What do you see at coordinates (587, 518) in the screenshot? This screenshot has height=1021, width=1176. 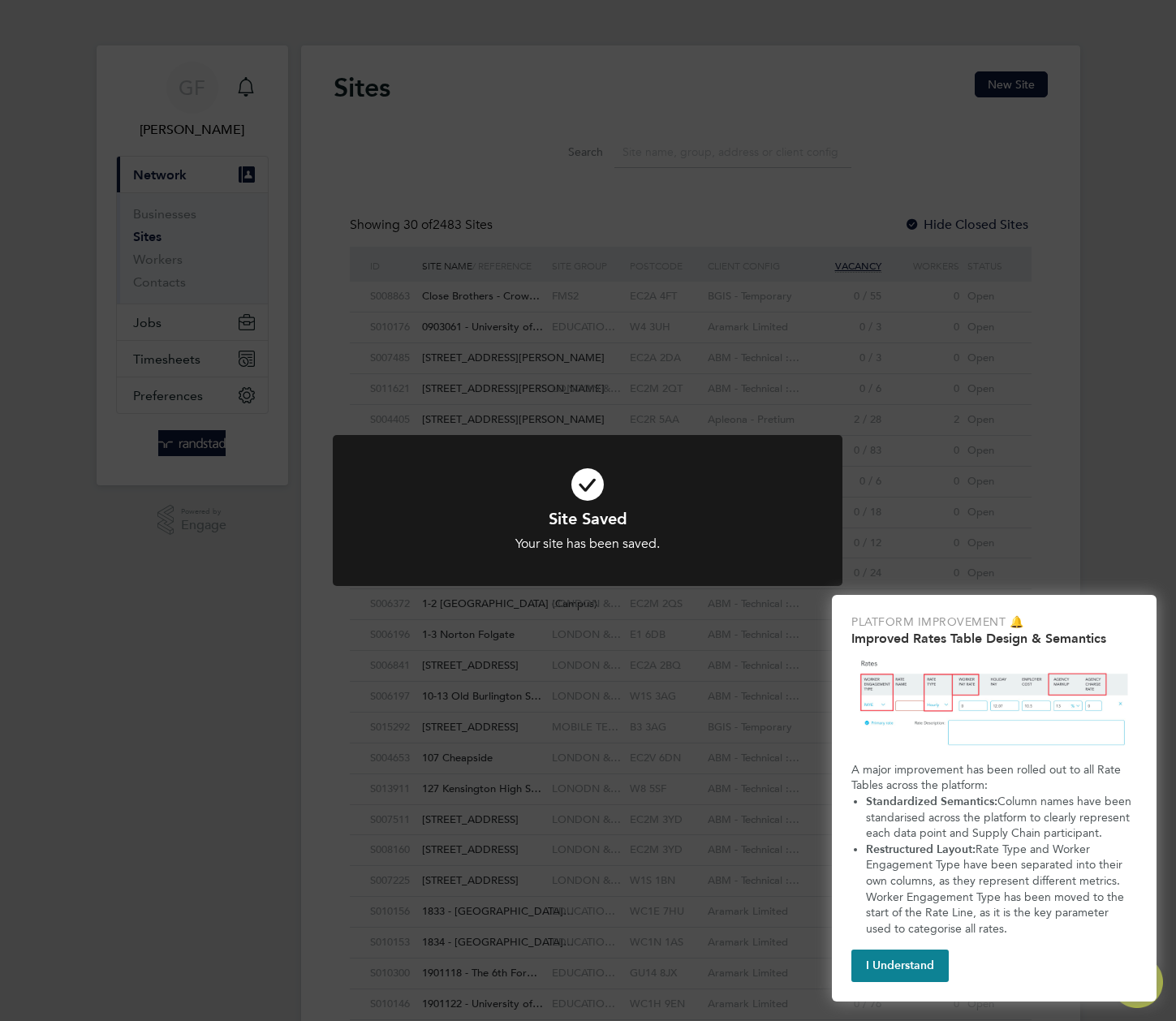 I see `h1: Site Saved` at bounding box center [587, 518].